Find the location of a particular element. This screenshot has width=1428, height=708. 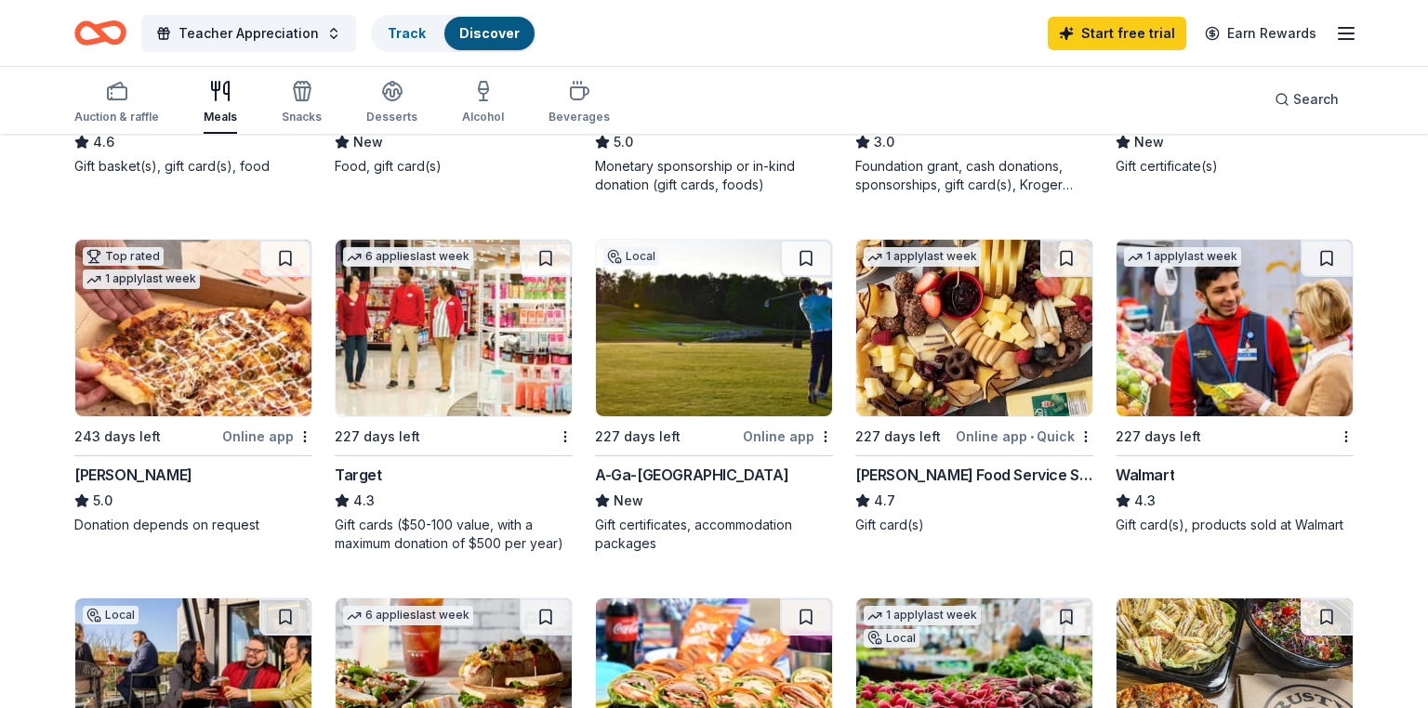

img: Image for Casey's is located at coordinates (193, 328).